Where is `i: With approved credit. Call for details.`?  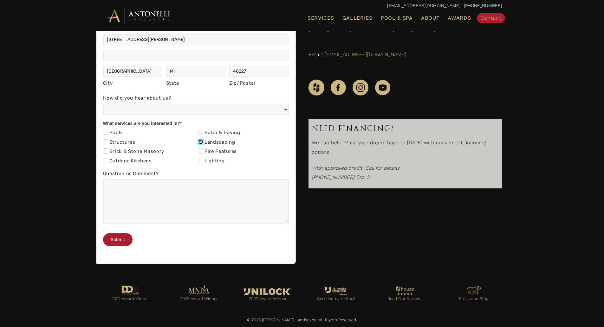
i: With approved credit. Call for details. is located at coordinates (356, 168).